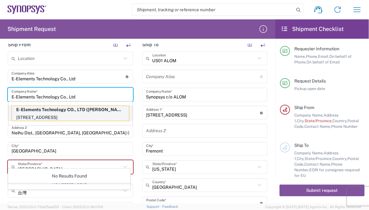 The width and height of the screenshot is (369, 210). Describe the element at coordinates (310, 89) in the screenshot. I see `span: Pickup open date` at that location.